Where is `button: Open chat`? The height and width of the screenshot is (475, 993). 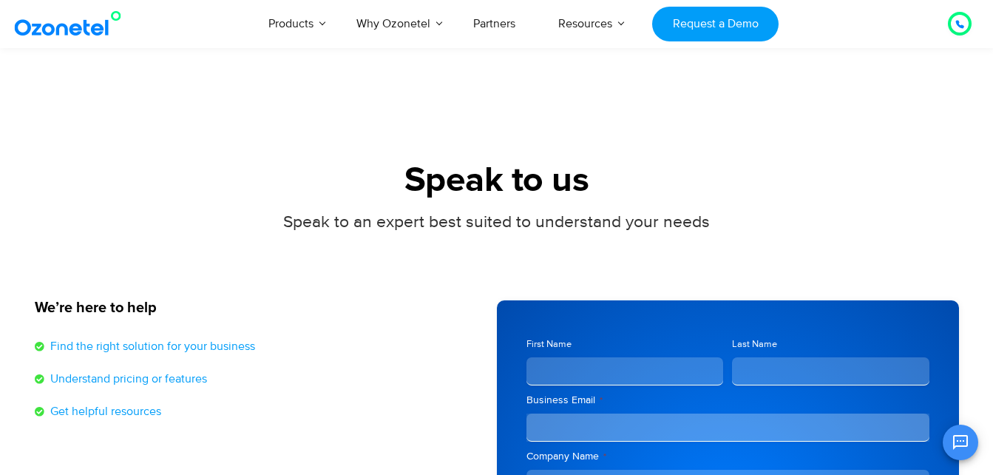 button: Open chat is located at coordinates (960, 442).